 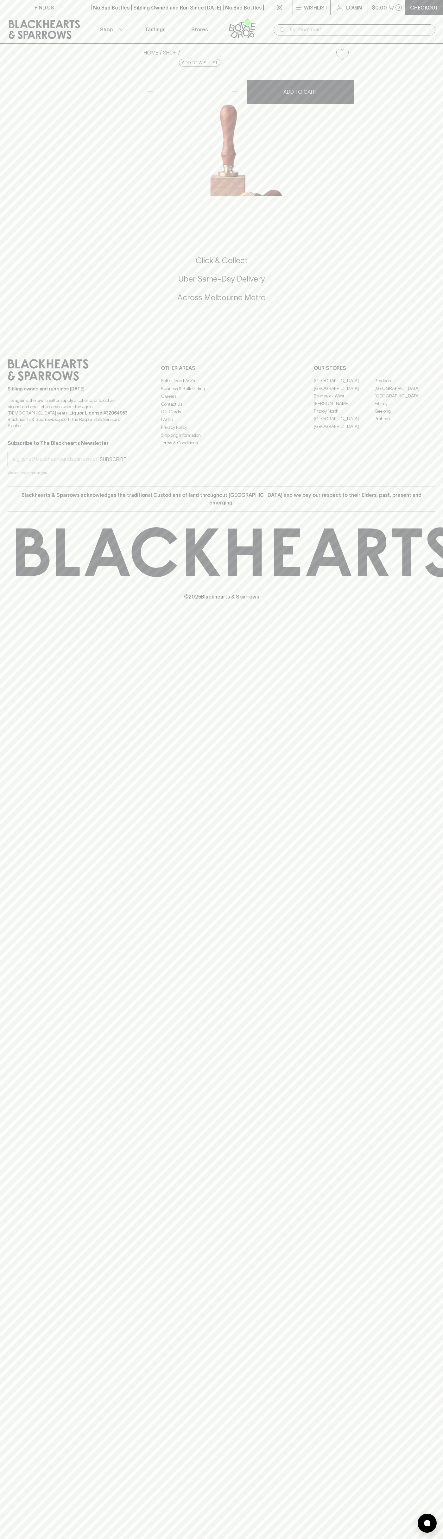 I want to click on h5: Uber Same-Day Delivery, so click(x=221, y=279).